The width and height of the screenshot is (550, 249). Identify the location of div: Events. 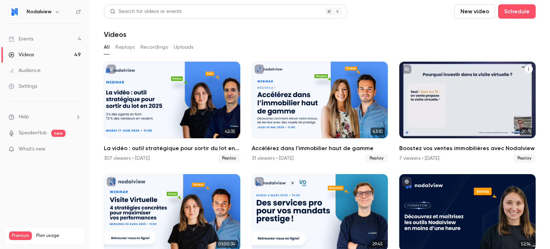
(21, 39).